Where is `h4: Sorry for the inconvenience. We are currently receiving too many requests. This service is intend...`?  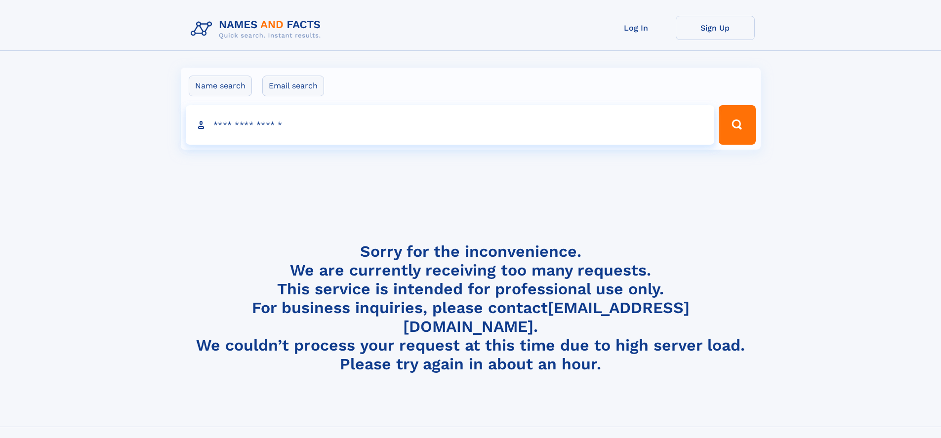 h4: Sorry for the inconvenience. We are currently receiving too many requests. This service is intend... is located at coordinates (471, 308).